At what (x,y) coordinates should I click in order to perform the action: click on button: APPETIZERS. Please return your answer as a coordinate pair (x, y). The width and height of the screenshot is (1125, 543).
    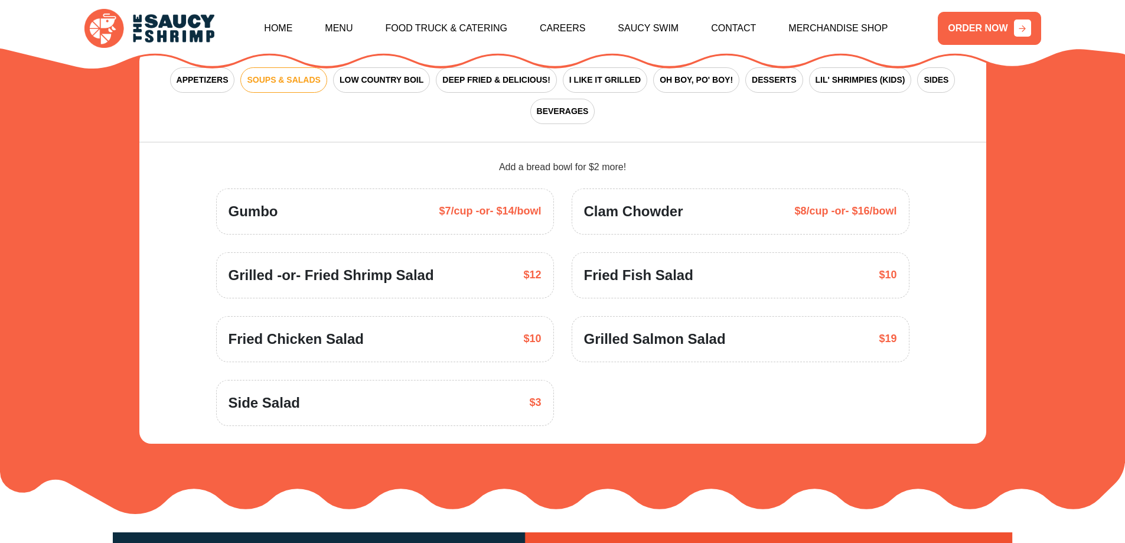
    Looking at the image, I should click on (203, 80).